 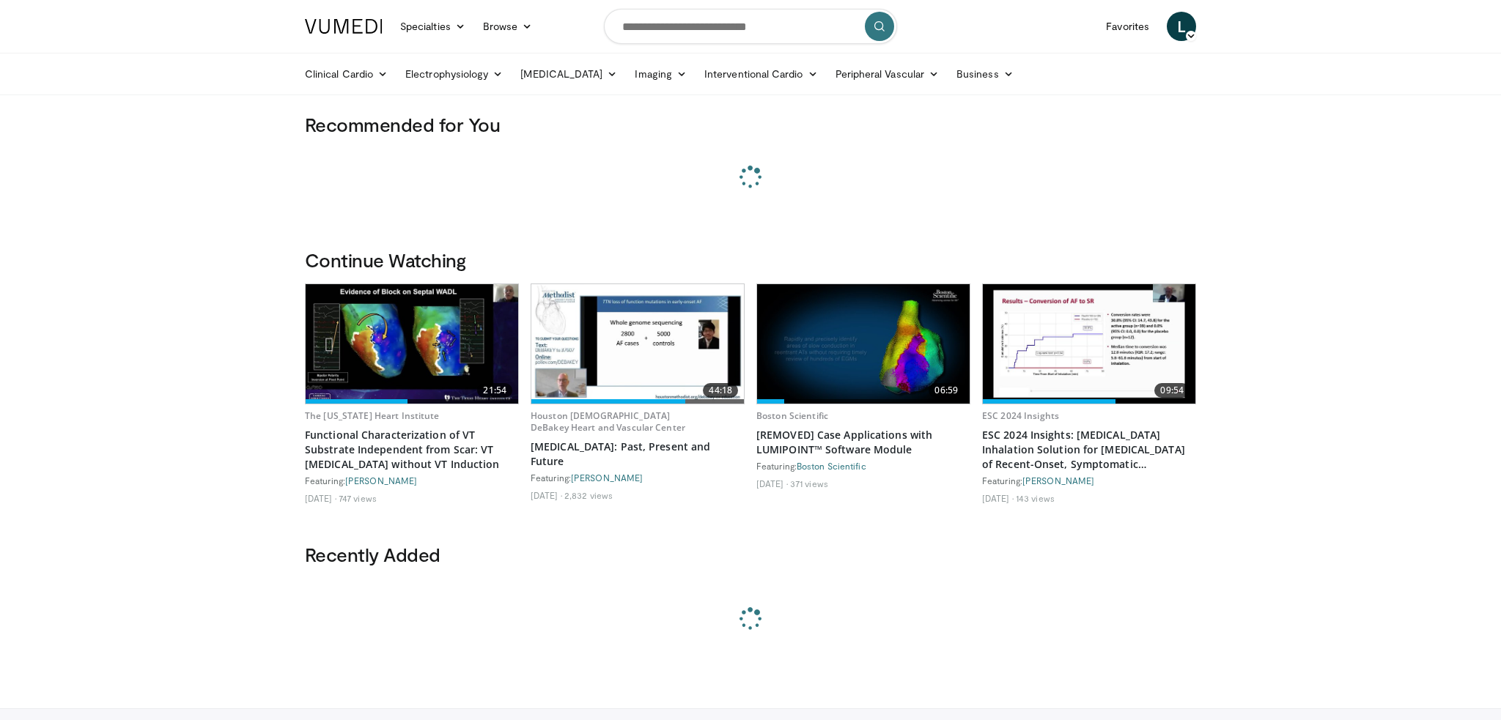 What do you see at coordinates (985, 74) in the screenshot?
I see `a: Business` at bounding box center [985, 74].